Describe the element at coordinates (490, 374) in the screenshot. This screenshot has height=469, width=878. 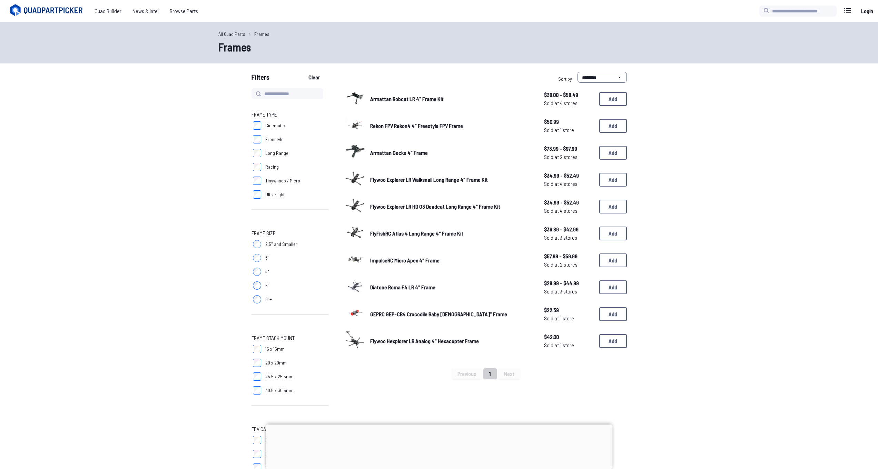
I see `button: 1` at that location.